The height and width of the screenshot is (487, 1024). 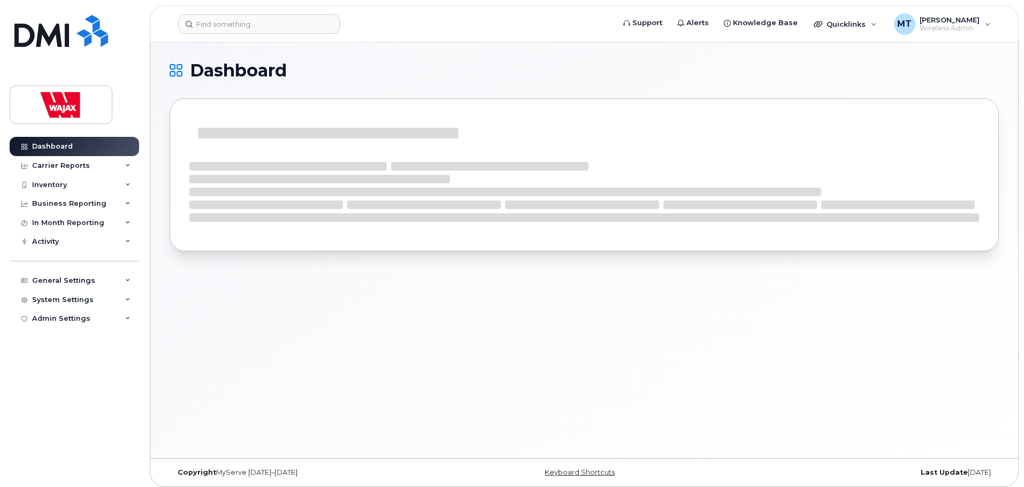 What do you see at coordinates (579, 472) in the screenshot?
I see `a: Keyboard Shortcuts` at bounding box center [579, 472].